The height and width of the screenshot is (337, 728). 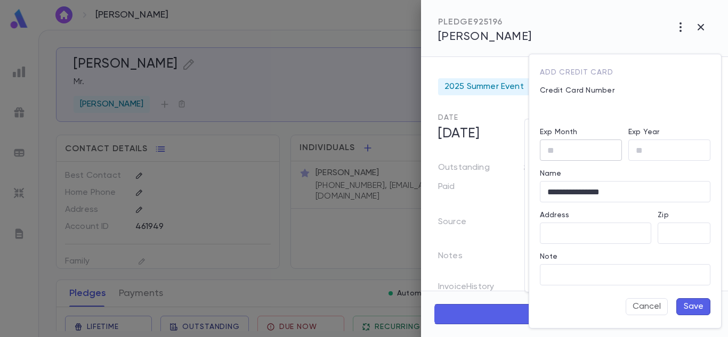 I want to click on label: Zip, so click(x=663, y=215).